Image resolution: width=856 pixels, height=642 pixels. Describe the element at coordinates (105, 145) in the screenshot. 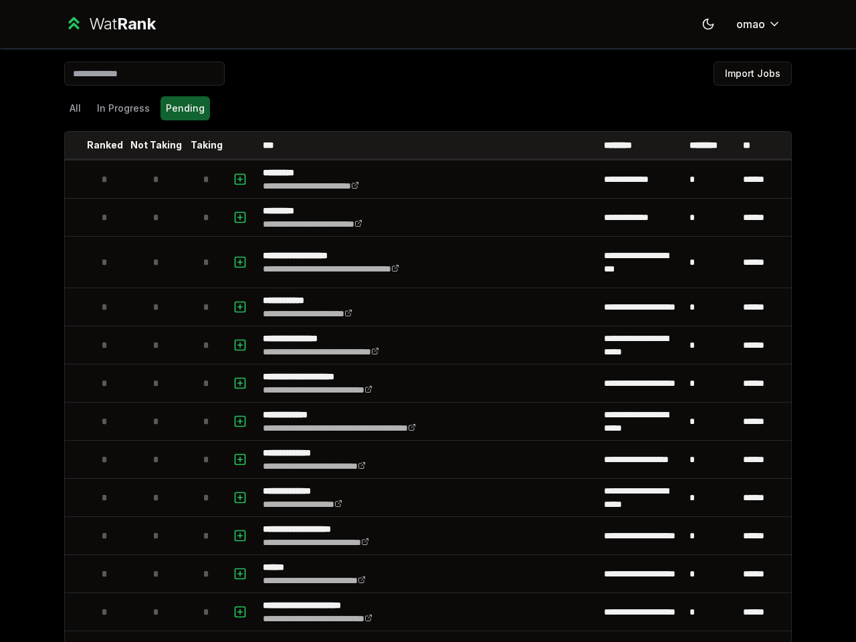

I see `p: Ranked` at that location.